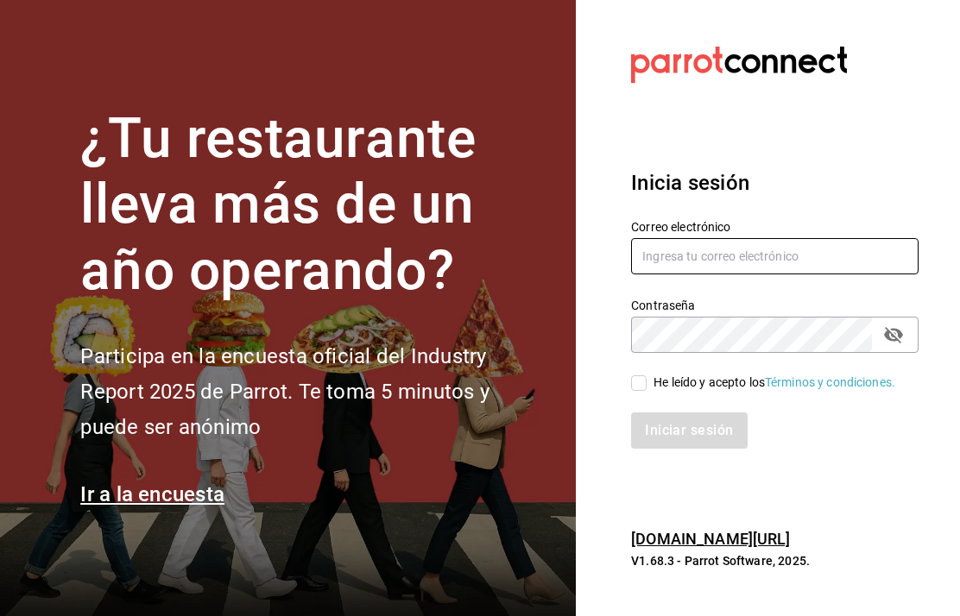 The image size is (960, 616). Describe the element at coordinates (774, 256) in the screenshot. I see `input: Ingresa tu correo electrónico` at that location.